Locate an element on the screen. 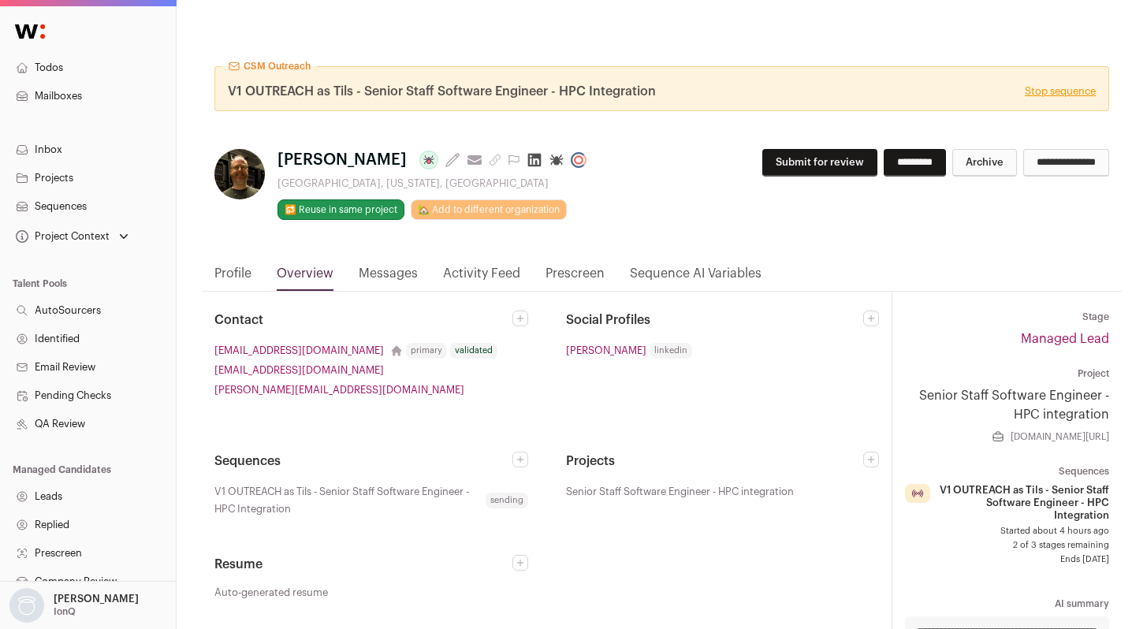 The width and height of the screenshot is (1147, 629). button: 🔂 Reuse in same project is located at coordinates (341, 210).